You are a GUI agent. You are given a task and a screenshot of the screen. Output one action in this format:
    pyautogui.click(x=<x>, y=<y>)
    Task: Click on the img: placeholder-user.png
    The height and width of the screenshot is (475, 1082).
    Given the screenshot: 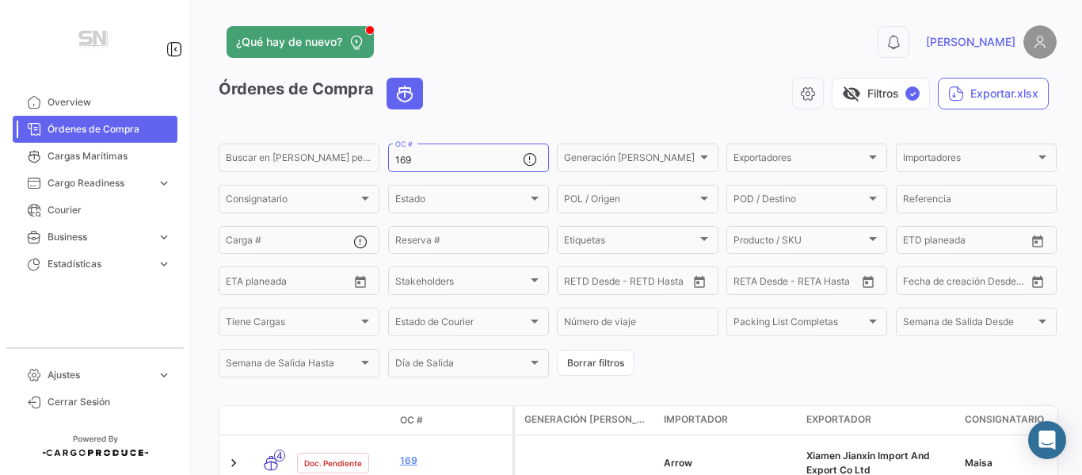 What is the action you would take?
    pyautogui.click(x=1040, y=42)
    